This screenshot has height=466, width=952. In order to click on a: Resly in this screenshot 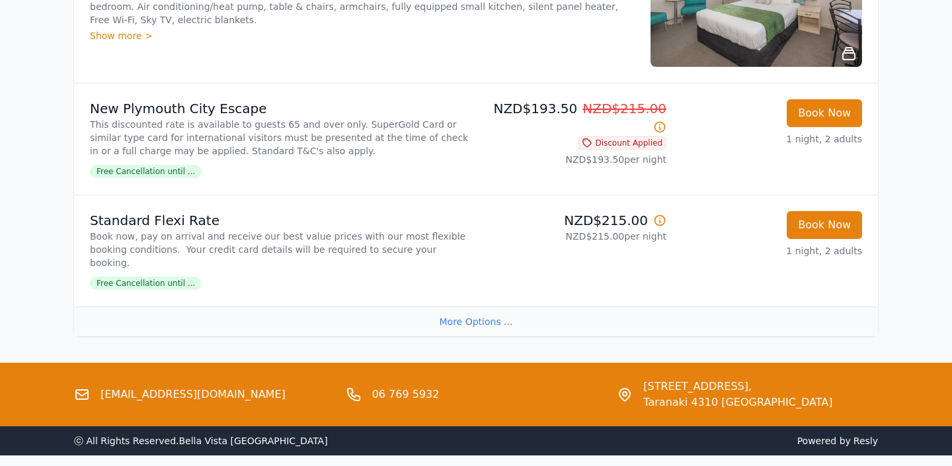, I will do `click(866, 440)`.